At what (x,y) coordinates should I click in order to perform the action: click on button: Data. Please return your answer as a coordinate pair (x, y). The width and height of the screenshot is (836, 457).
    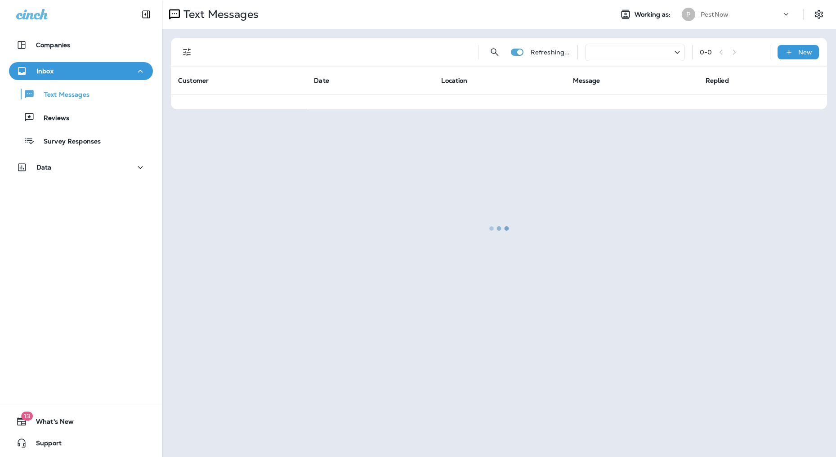
    Looking at the image, I should click on (81, 167).